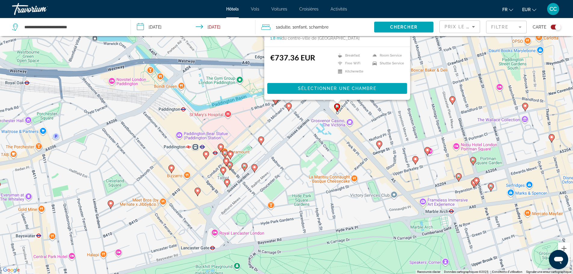 The width and height of the screenshot is (573, 274). What do you see at coordinates (319, 27) in the screenshot?
I see `span: Chambre` at bounding box center [319, 27].